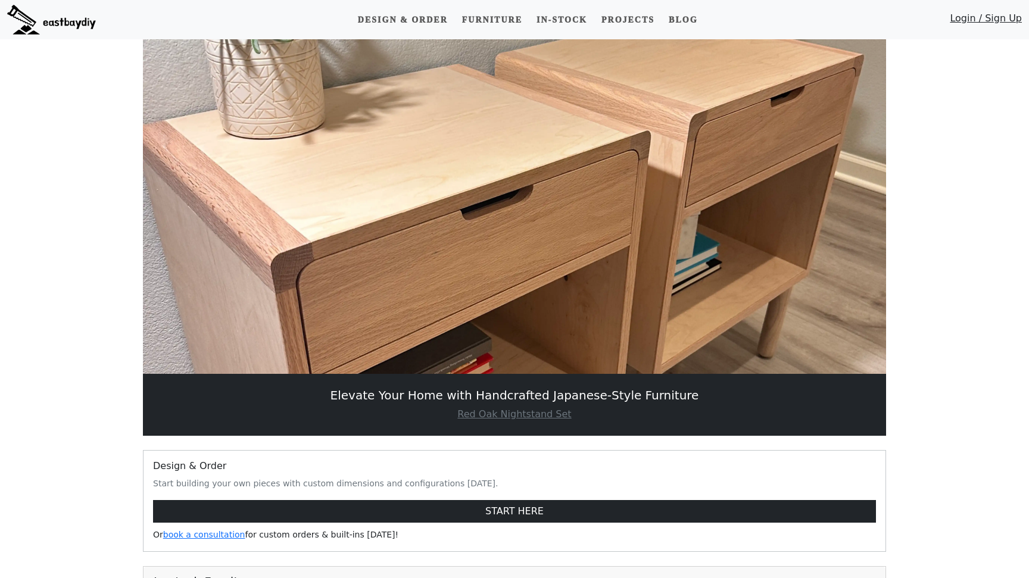 This screenshot has width=1029, height=578. Describe the element at coordinates (628, 20) in the screenshot. I see `a: Projects` at that location.